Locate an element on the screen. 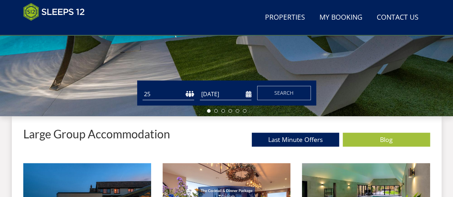 The image size is (453, 197). a: Properties is located at coordinates (285, 18).